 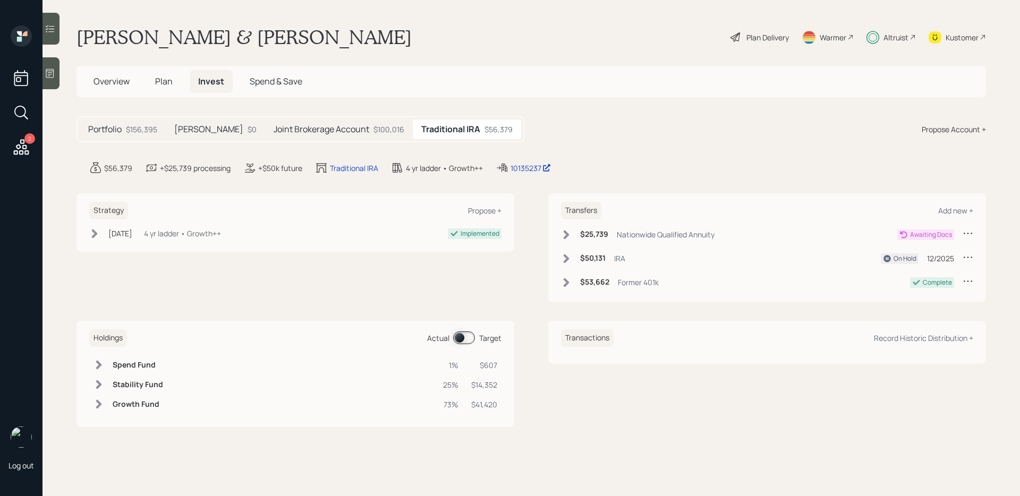 What do you see at coordinates (105, 129) in the screenshot?
I see `h5: Portfolio` at bounding box center [105, 129].